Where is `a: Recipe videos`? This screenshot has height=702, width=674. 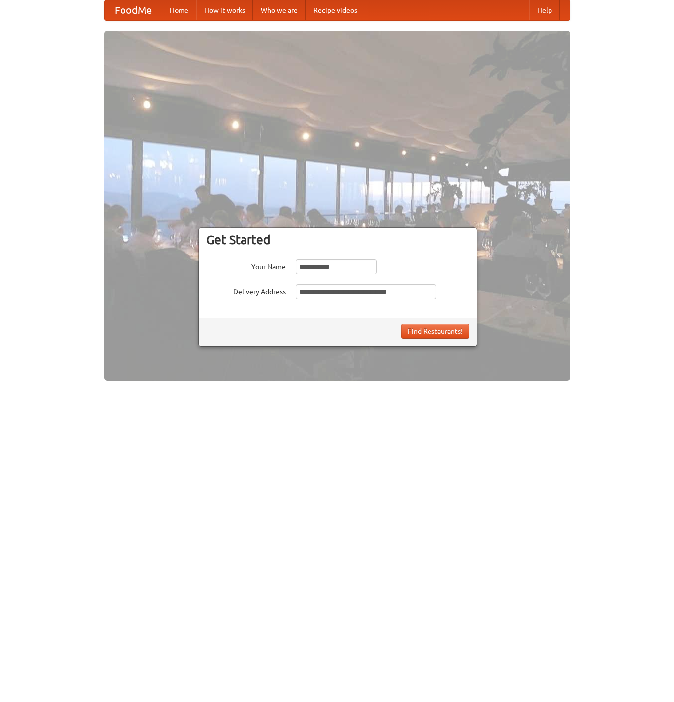 a: Recipe videos is located at coordinates (335, 10).